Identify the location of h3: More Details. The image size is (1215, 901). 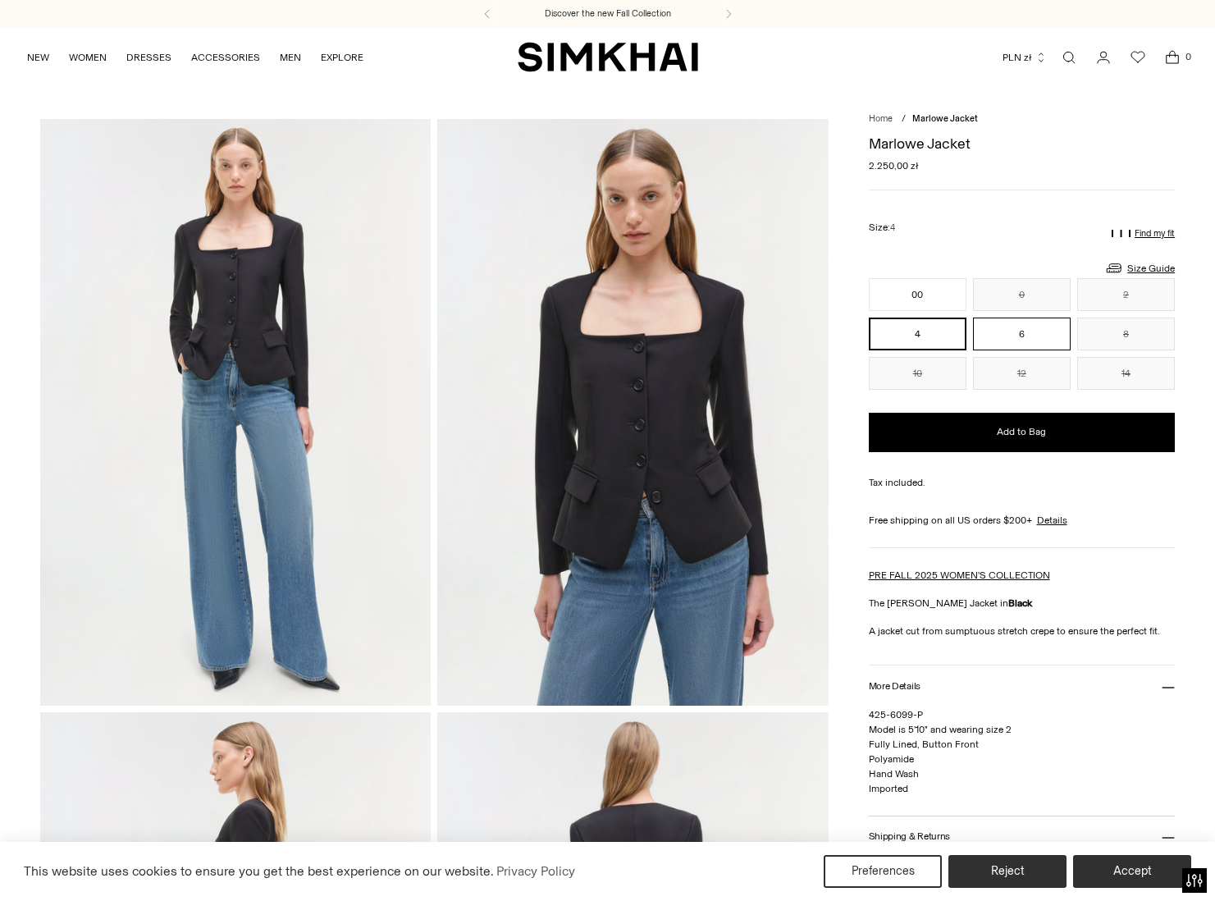
(894, 686).